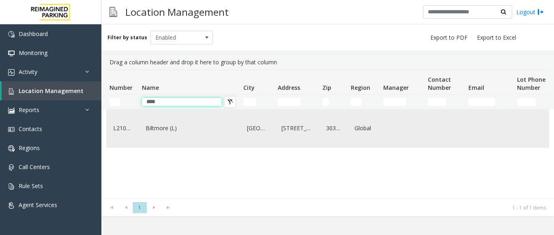  Describe the element at coordinates (360, 88) in the screenshot. I see `span: Region` at that location.